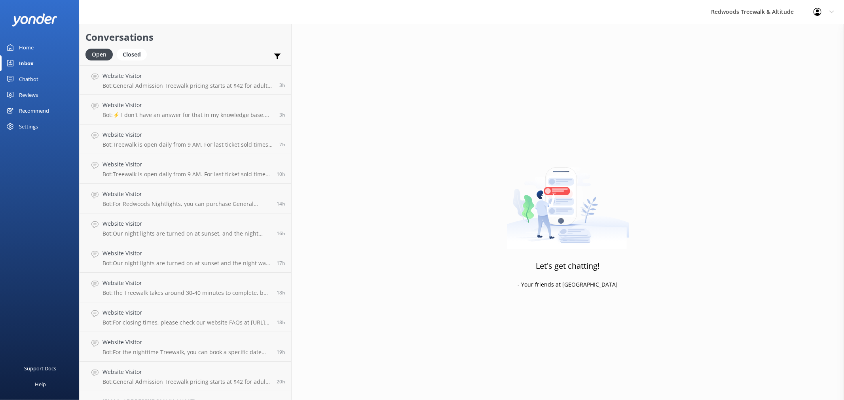  Describe the element at coordinates (28, 95) in the screenshot. I see `div: Reviews` at that location.